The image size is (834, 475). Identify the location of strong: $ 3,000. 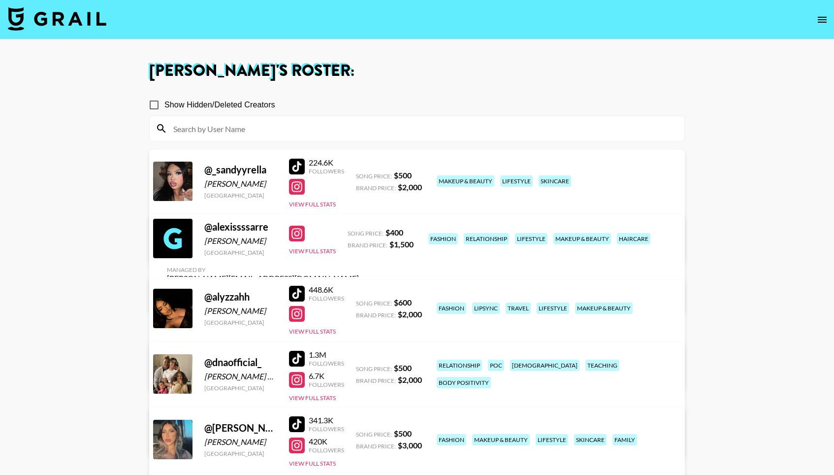
(410, 445).